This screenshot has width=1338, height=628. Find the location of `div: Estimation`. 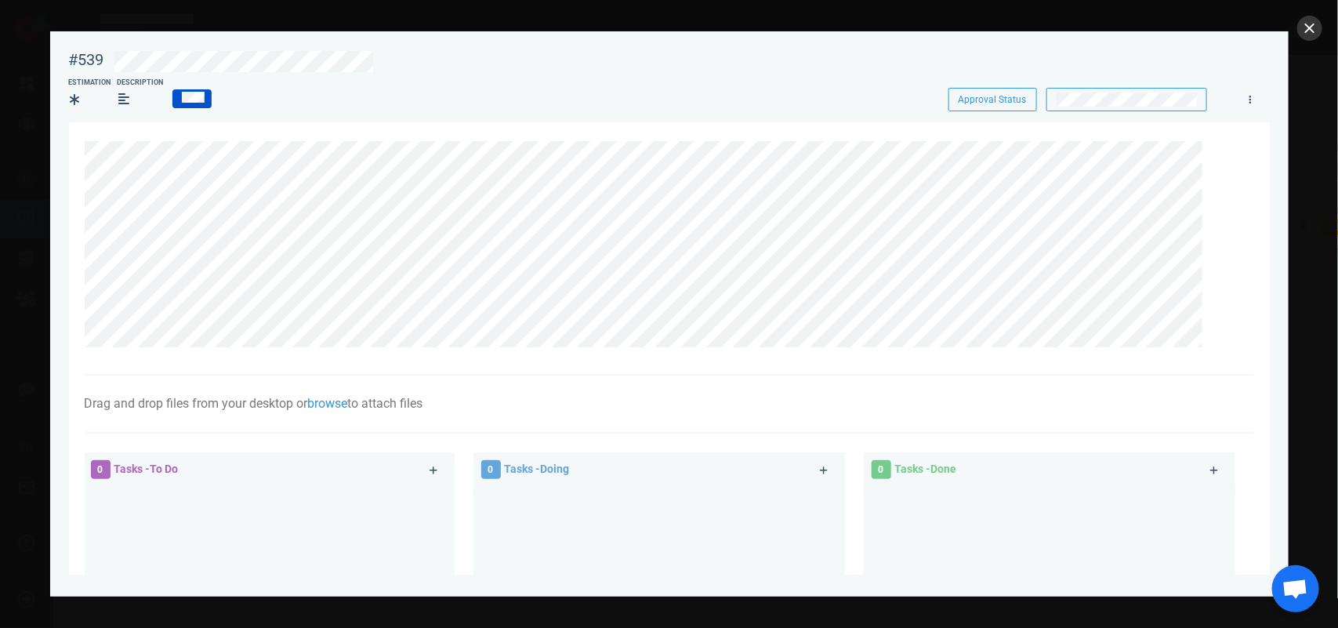

div: Estimation is located at coordinates (90, 83).